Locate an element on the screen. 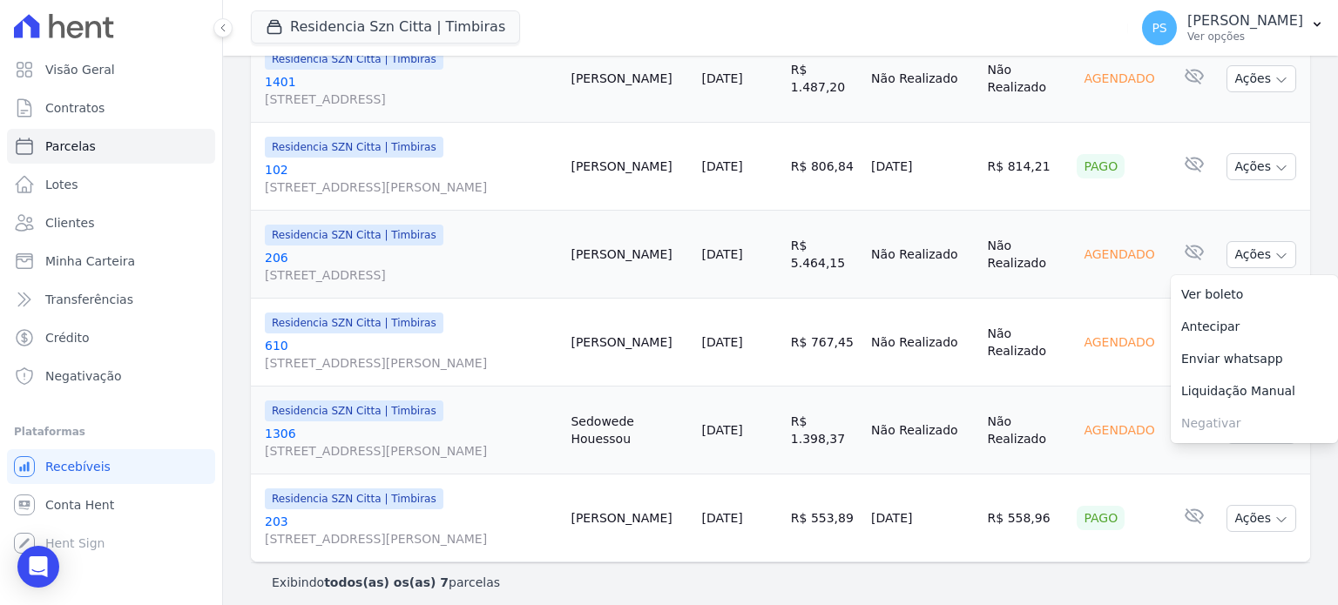 Image resolution: width=1338 pixels, height=605 pixels. a: Crédito is located at coordinates (111, 338).